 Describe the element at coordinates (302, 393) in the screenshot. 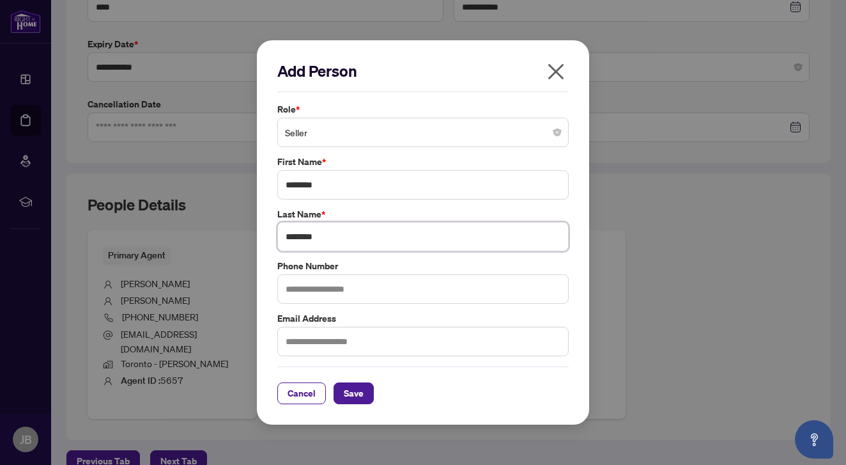

I see `button: Cancel` at that location.